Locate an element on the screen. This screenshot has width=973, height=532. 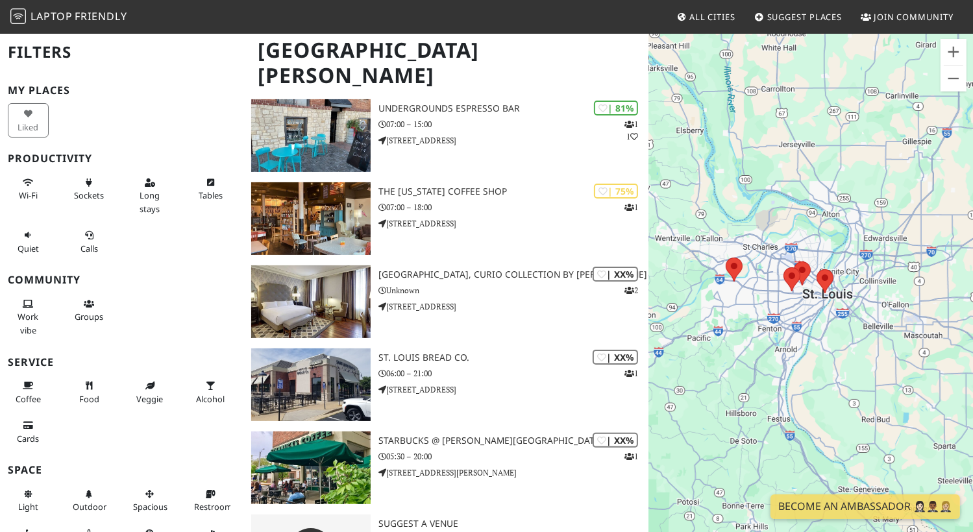
span: Video/audio calls is located at coordinates (89, 249).